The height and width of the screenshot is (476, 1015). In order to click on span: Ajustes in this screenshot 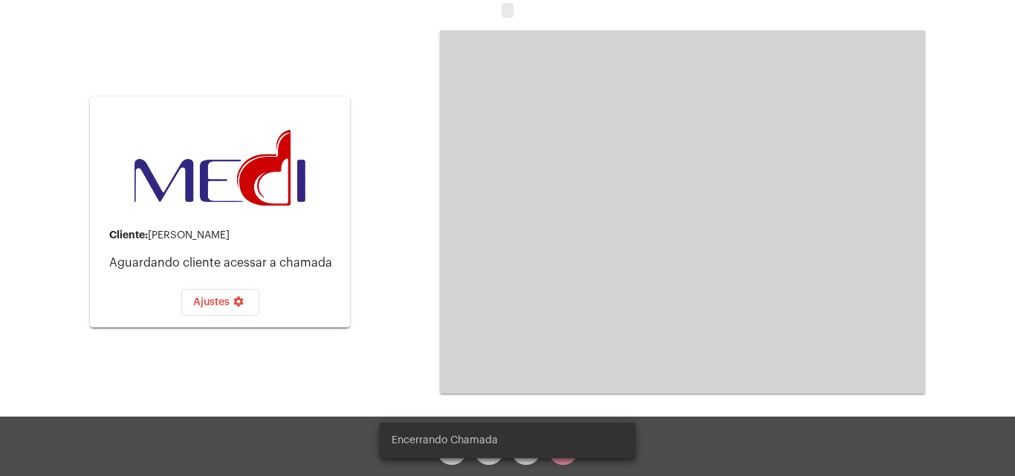, I will do `click(220, 303)`.